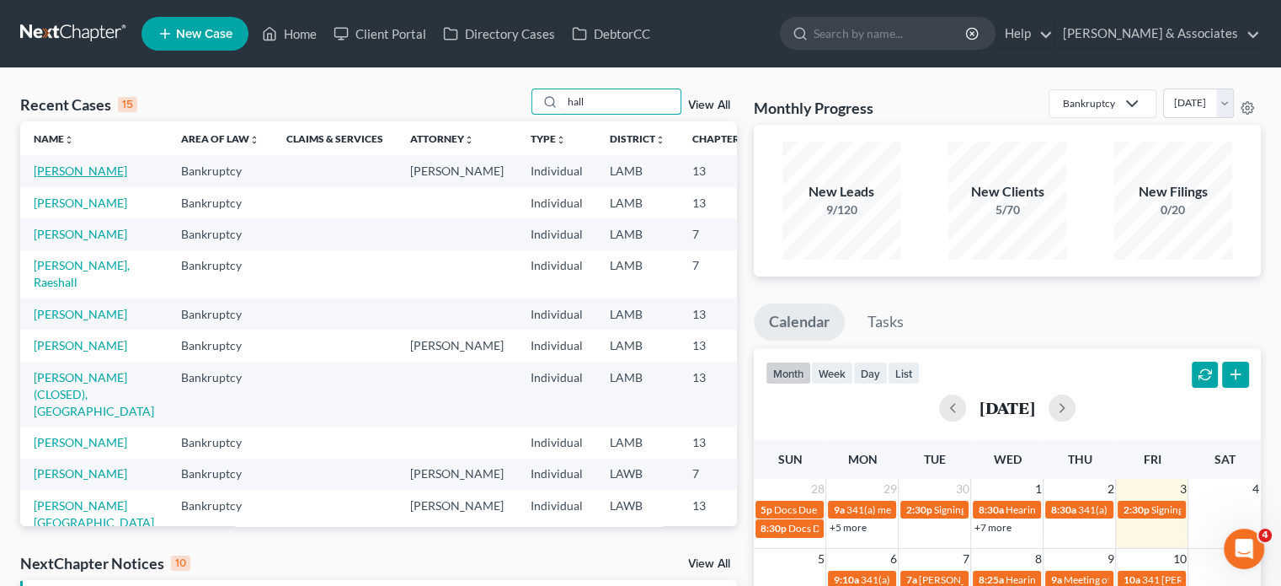 The height and width of the screenshot is (586, 1281). Describe the element at coordinates (848, 527) in the screenshot. I see `a: +5 more` at that location.